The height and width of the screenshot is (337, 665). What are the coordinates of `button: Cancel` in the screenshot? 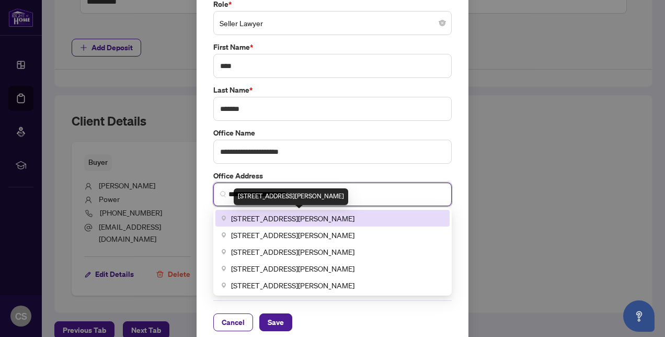 It's located at (233, 322).